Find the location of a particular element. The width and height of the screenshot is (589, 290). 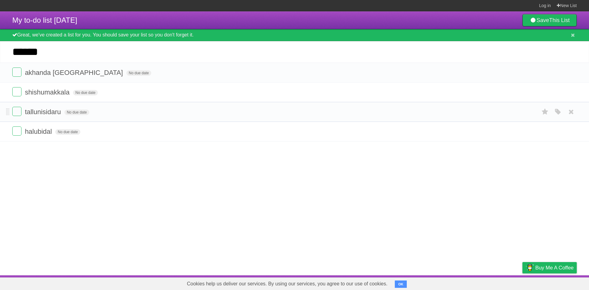

a: Developers is located at coordinates (473, 282).